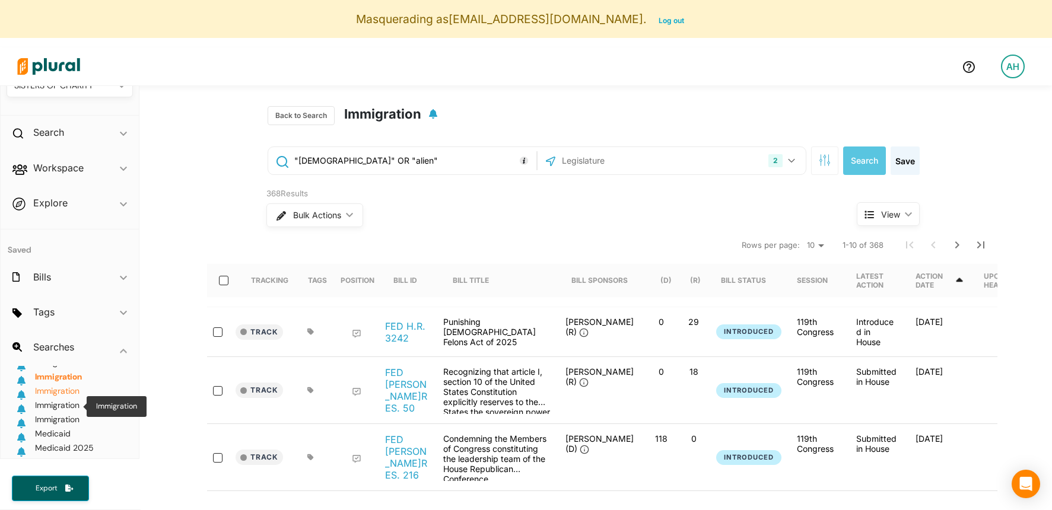 The image size is (1052, 510). I want to click on img: Logo for Plural, so click(49, 66).